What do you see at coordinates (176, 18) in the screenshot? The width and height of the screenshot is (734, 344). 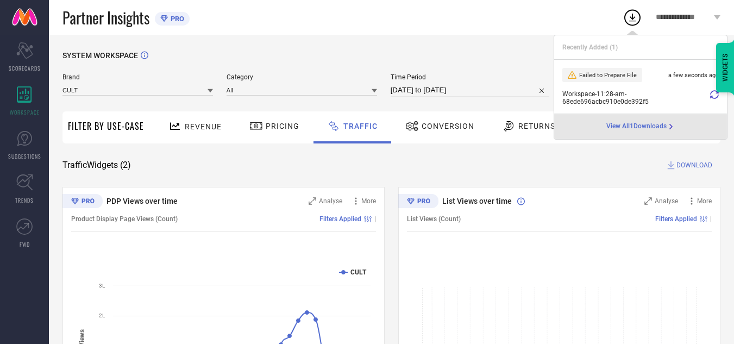 I see `span: PRO` at bounding box center [176, 18].